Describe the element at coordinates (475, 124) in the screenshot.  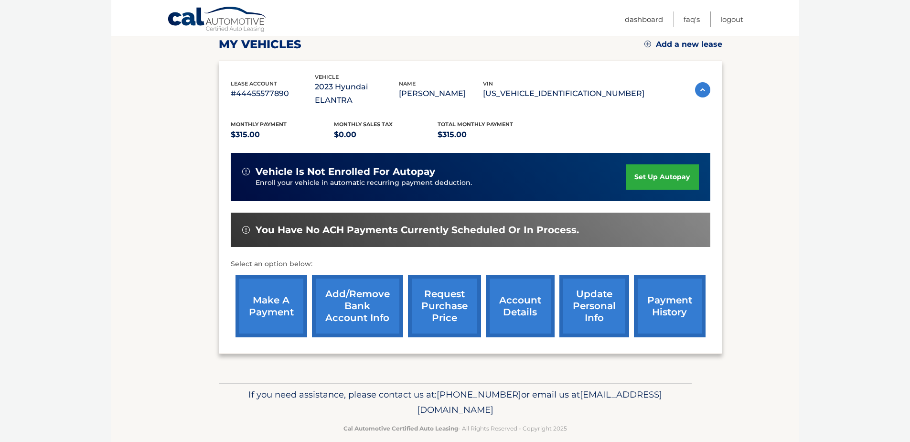
I see `span: Total Monthly Payment` at that location.